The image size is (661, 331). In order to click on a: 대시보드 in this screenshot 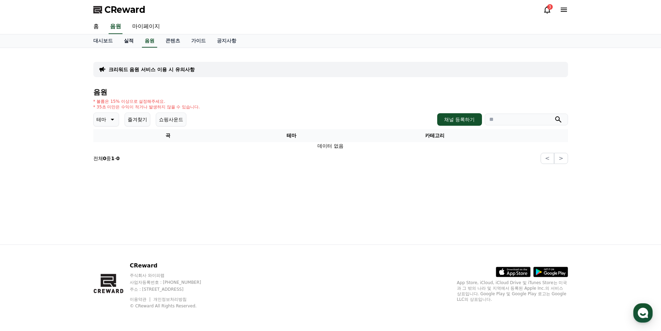, I will do `click(103, 41)`.